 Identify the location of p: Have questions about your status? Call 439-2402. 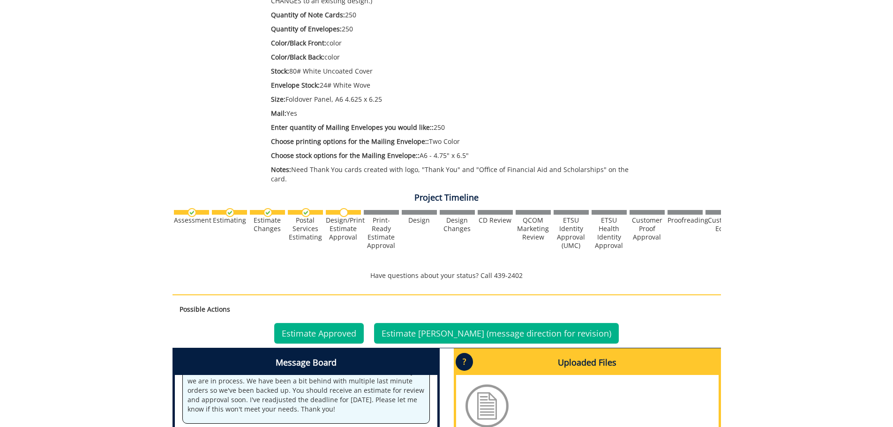
(447, 276).